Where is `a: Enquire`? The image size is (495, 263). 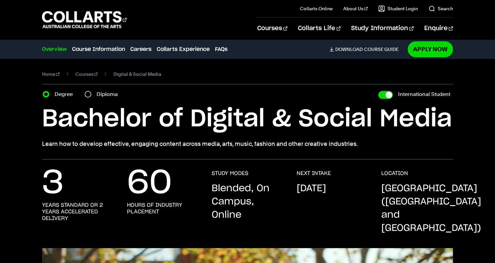
a: Enquire is located at coordinates (438, 28).